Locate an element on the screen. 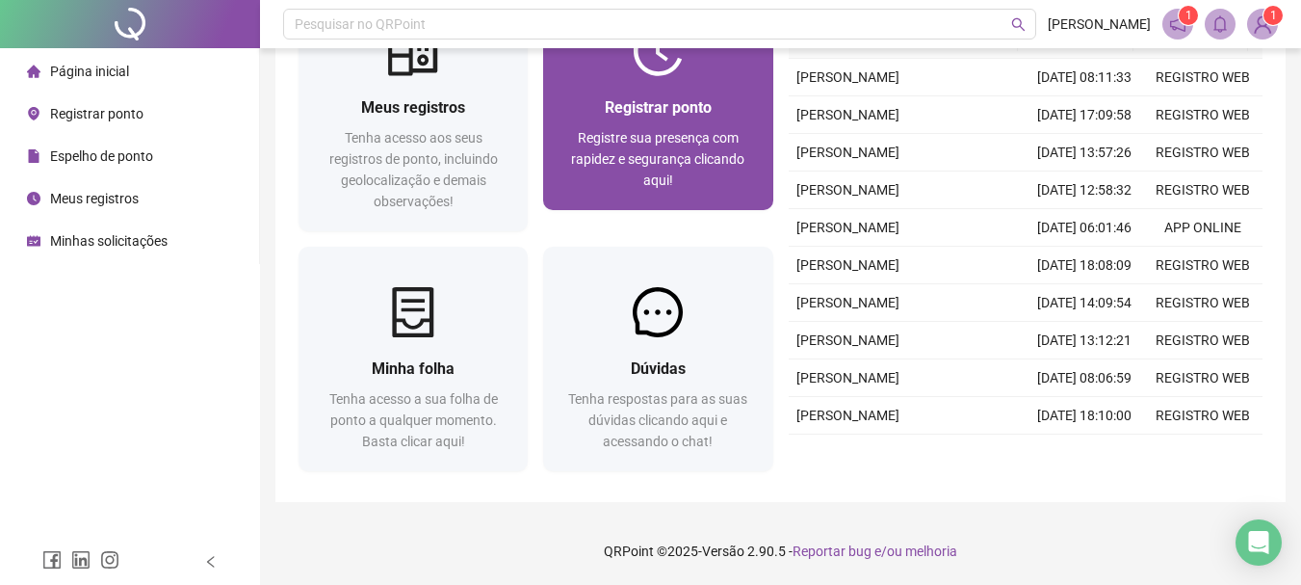  div: Open Intercom Messenger is located at coordinates (1259, 542).